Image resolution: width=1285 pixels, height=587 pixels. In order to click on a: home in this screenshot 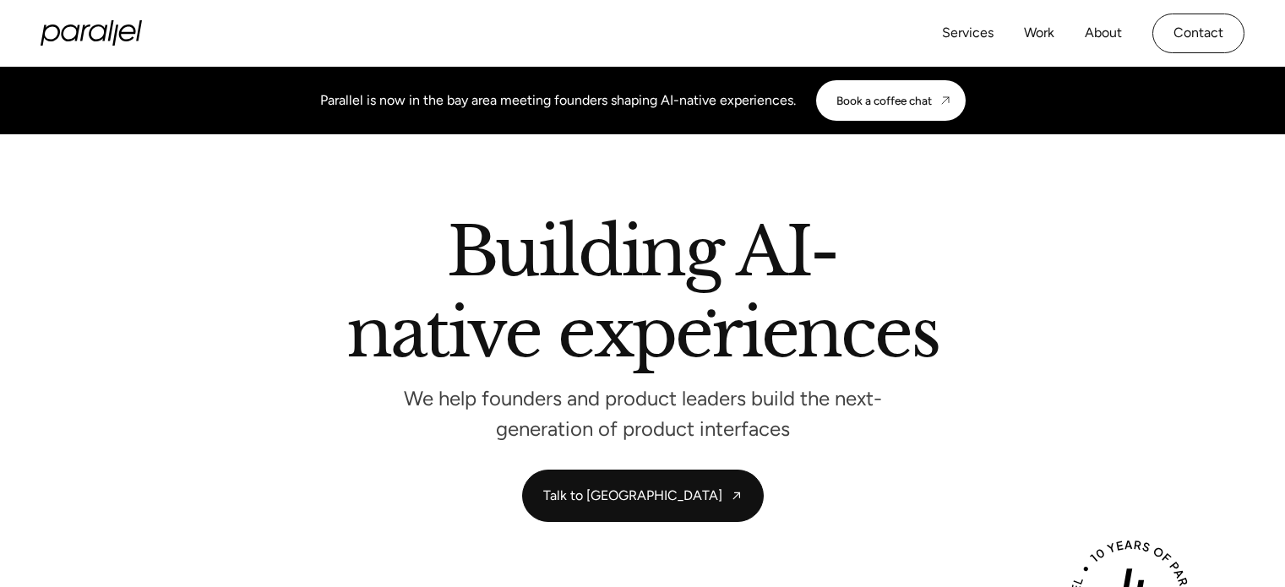, I will do `click(91, 33)`.